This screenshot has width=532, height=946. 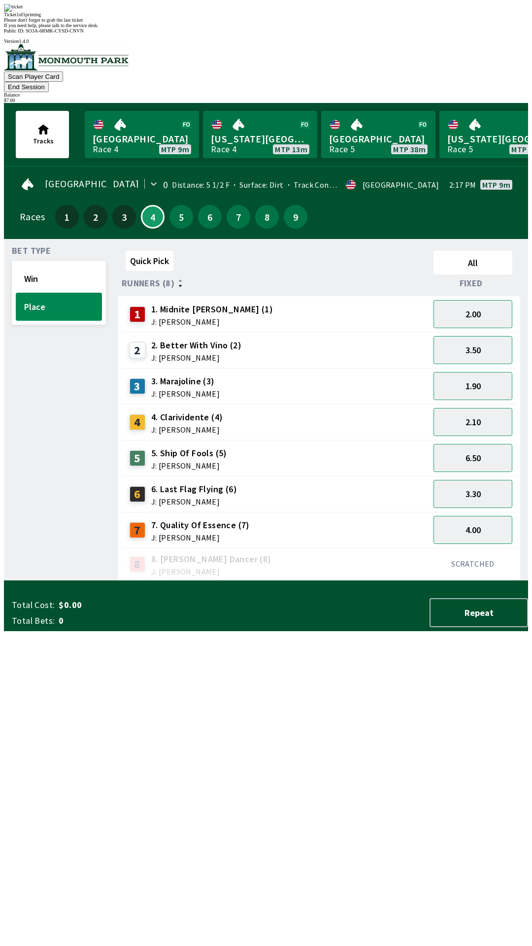 What do you see at coordinates (473, 386) in the screenshot?
I see `button: 1.90` at bounding box center [473, 386].